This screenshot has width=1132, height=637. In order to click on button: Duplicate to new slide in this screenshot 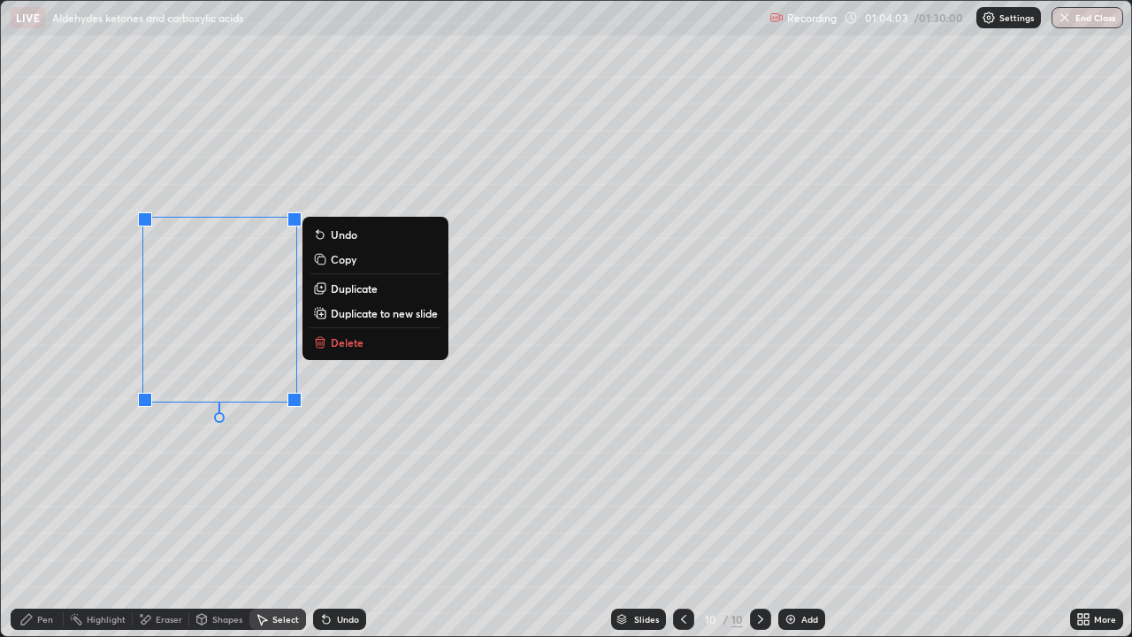, I will do `click(375, 313)`.